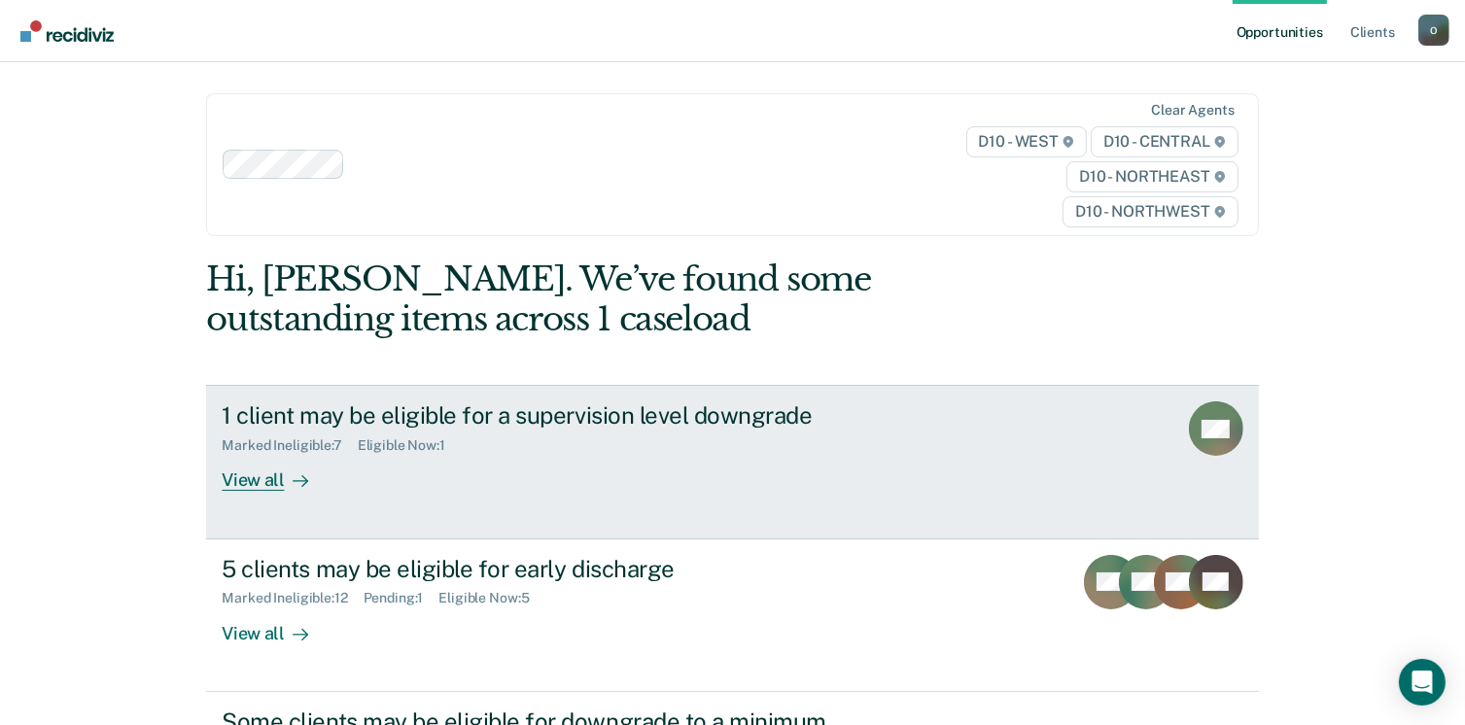 The height and width of the screenshot is (725, 1465). What do you see at coordinates (1165, 142) in the screenshot?
I see `span: D10 - CENTRAL` at bounding box center [1165, 142].